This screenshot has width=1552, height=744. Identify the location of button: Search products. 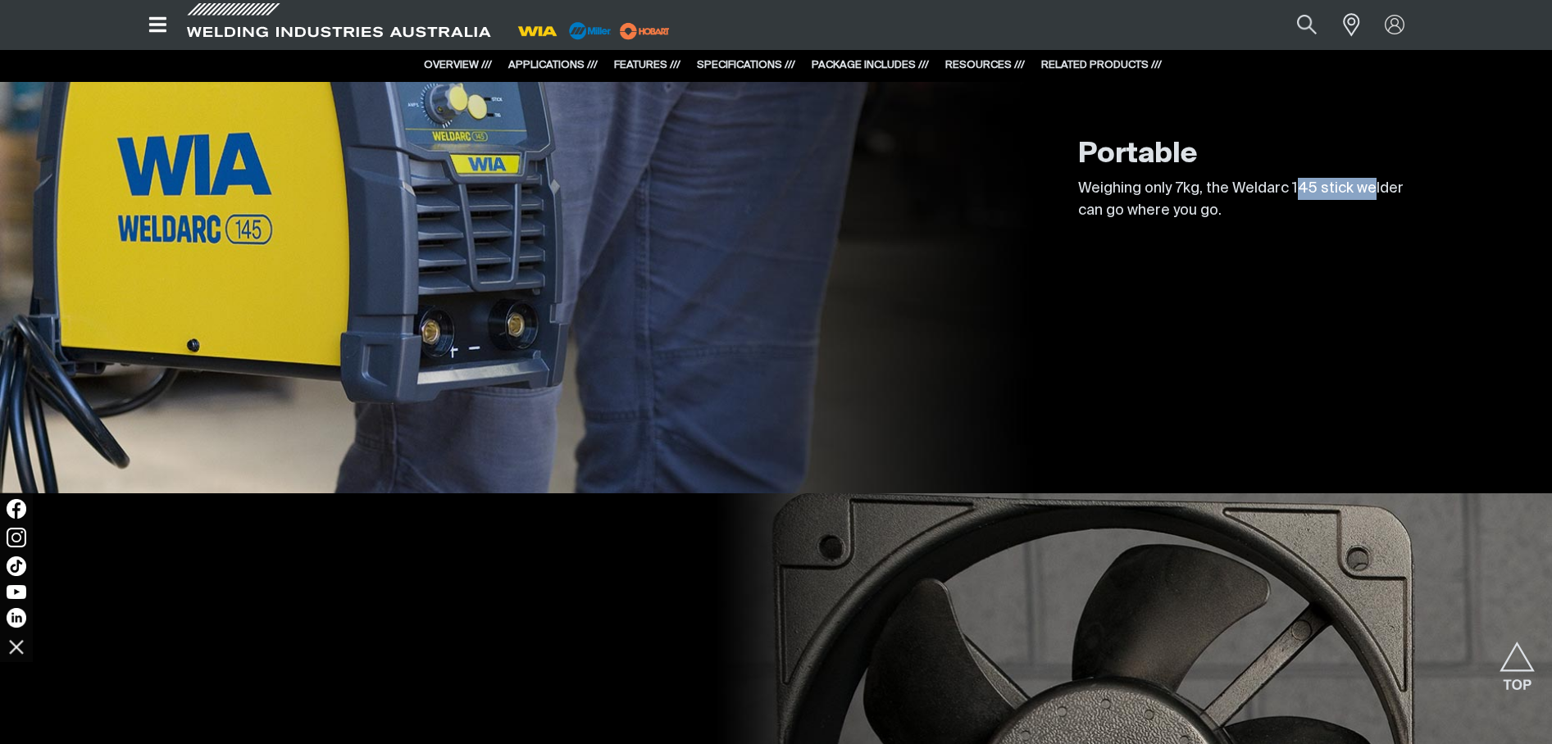
(1307, 25).